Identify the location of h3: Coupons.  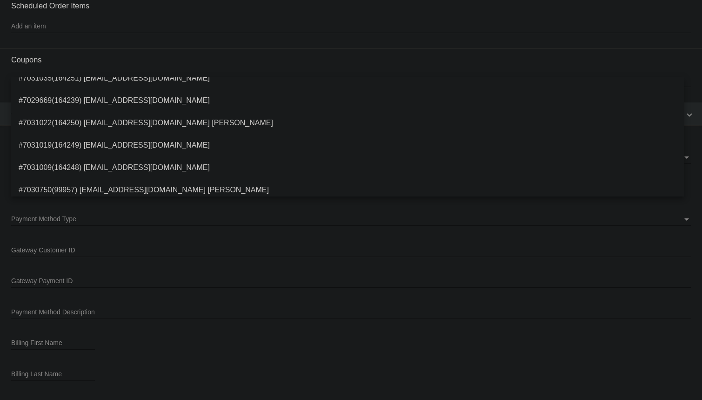
(351, 56).